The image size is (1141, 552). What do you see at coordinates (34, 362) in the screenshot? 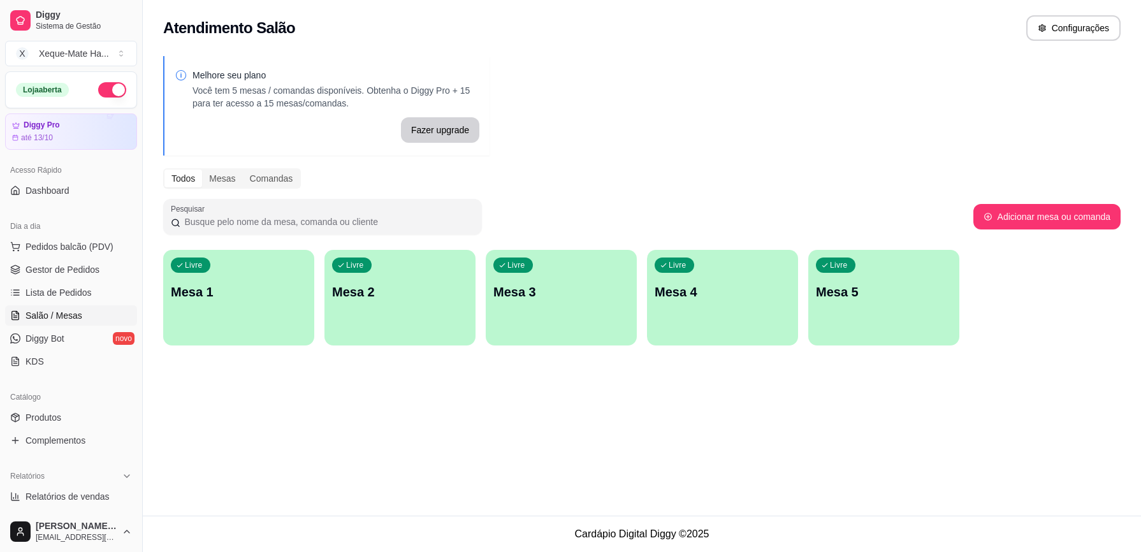
I see `span: KDS` at bounding box center [34, 362].